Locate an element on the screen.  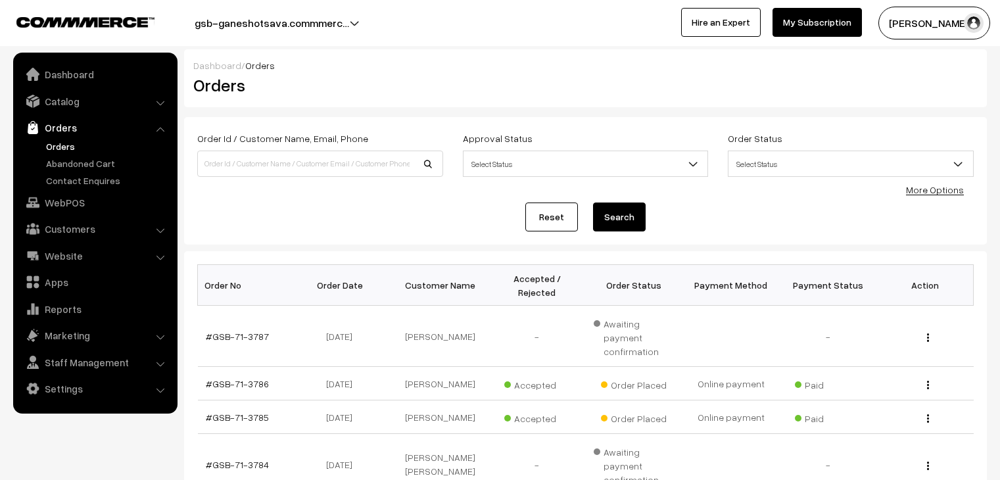
a: Settings is located at coordinates (95, 389).